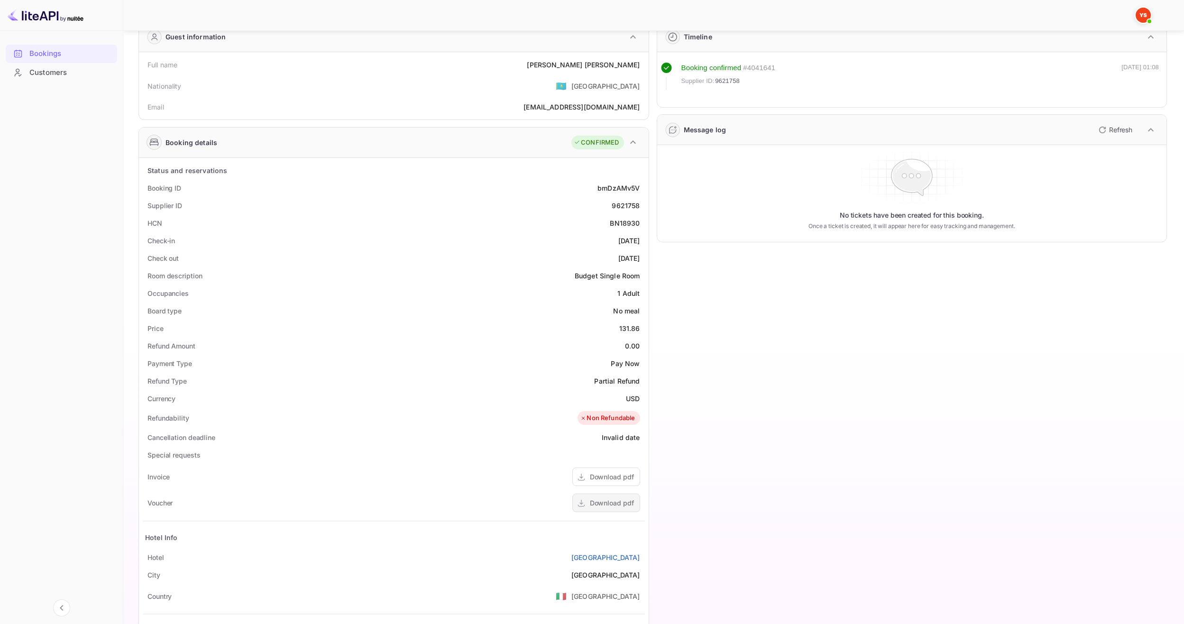 This screenshot has width=1184, height=624. I want to click on div: Cancellation deadline, so click(181, 437).